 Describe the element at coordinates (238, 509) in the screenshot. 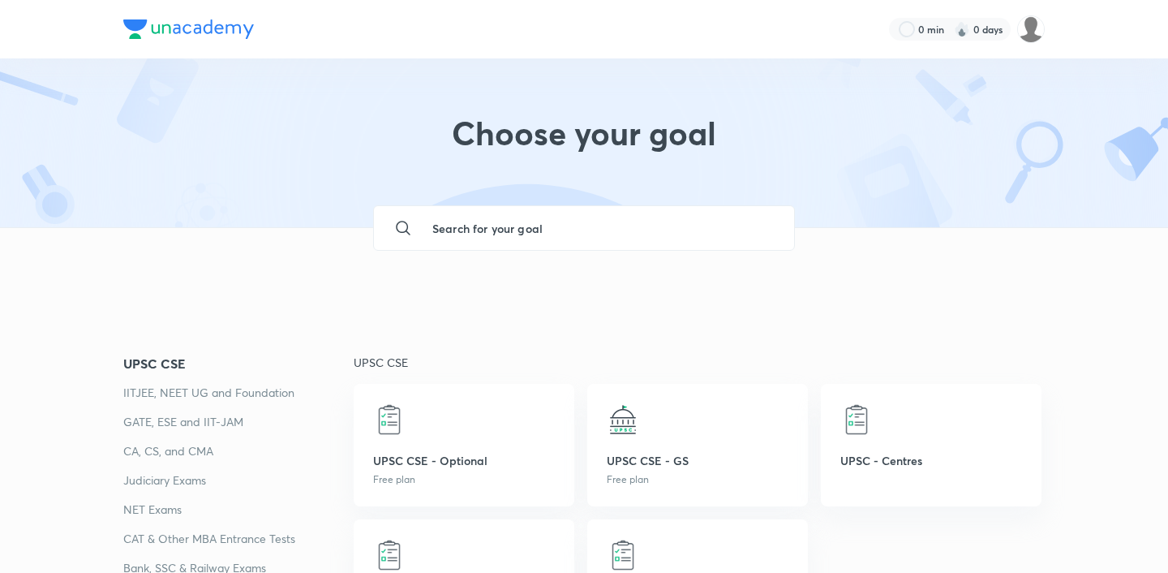

I see `a: NET Exams` at that location.